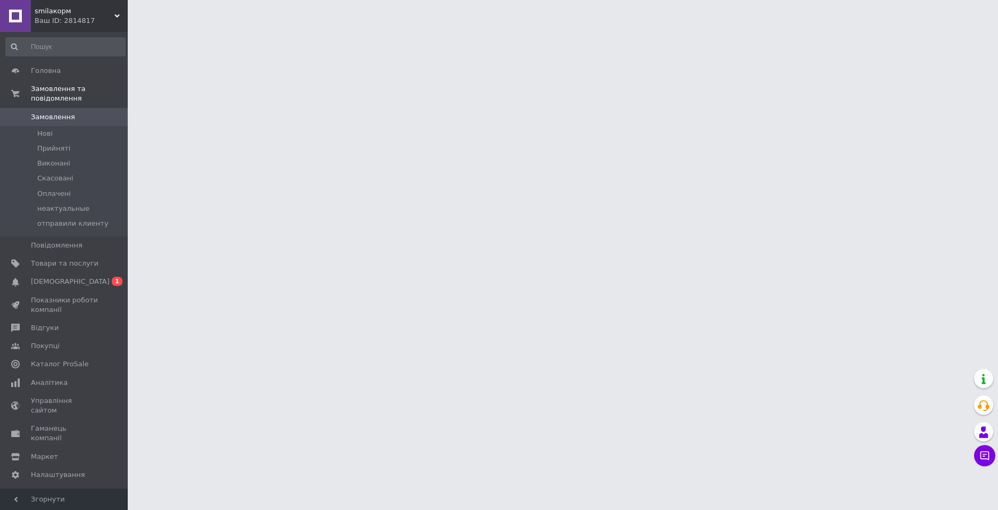 This screenshot has width=998, height=510. What do you see at coordinates (54, 163) in the screenshot?
I see `span: Виконані` at bounding box center [54, 163].